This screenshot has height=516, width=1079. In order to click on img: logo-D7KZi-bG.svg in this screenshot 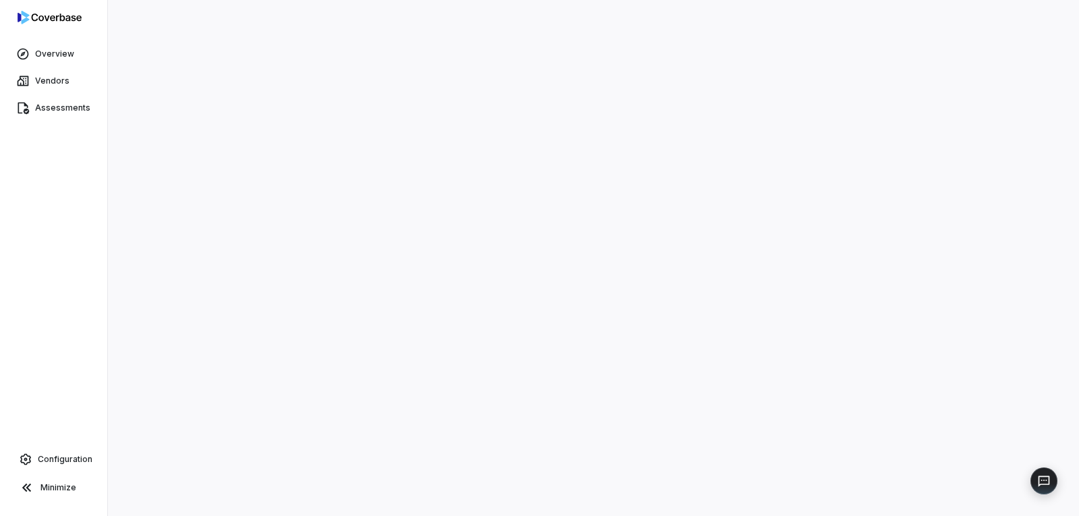, I will do `click(49, 18)`.